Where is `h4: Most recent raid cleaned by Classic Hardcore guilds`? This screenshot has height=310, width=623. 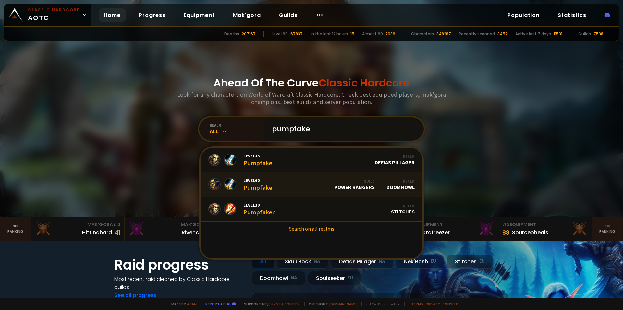 h4: Most recent raid cleaned by Classic Hardcore guilds is located at coordinates (179, 284).